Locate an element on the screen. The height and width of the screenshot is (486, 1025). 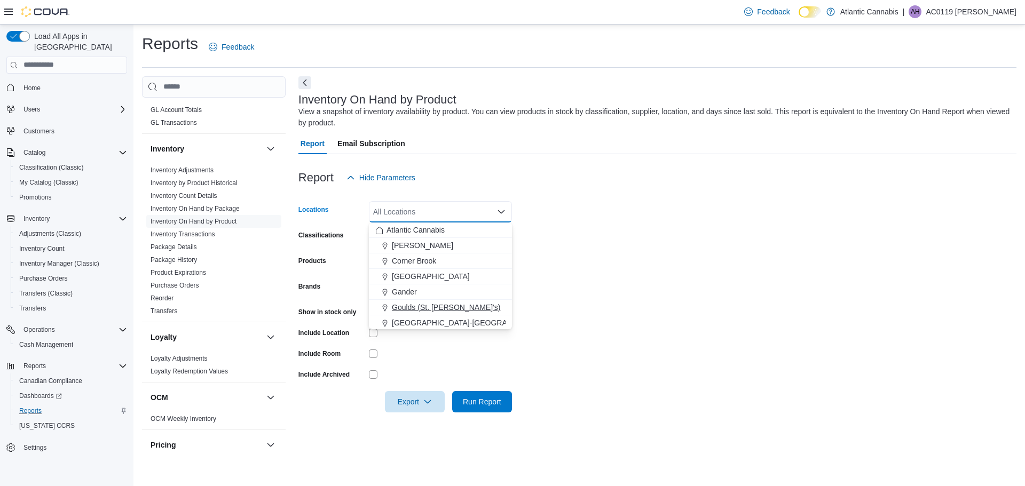
label: Include Archived is located at coordinates (324, 375).